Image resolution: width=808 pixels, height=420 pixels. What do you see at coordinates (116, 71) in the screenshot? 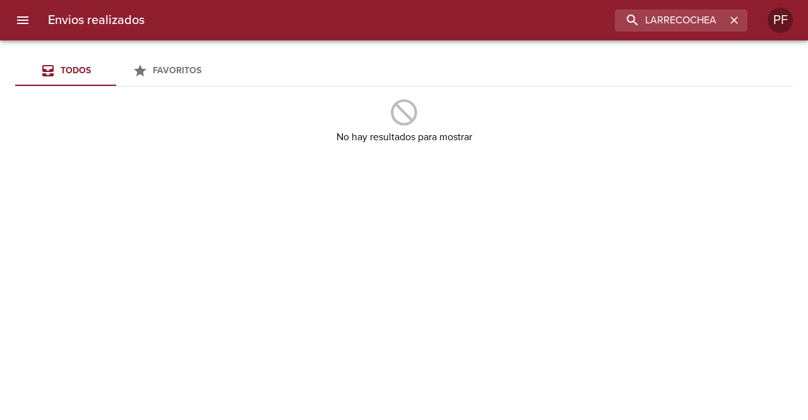
I see `div: Tabs Envios` at bounding box center [116, 71].